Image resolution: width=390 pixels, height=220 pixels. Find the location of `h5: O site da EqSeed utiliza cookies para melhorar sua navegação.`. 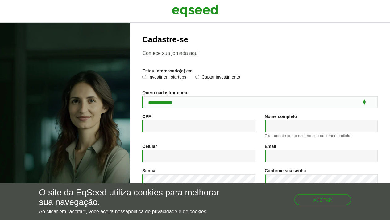

h5: O site da EqSeed utiliza cookies para melhorar sua navegação. is located at coordinates (132, 198).